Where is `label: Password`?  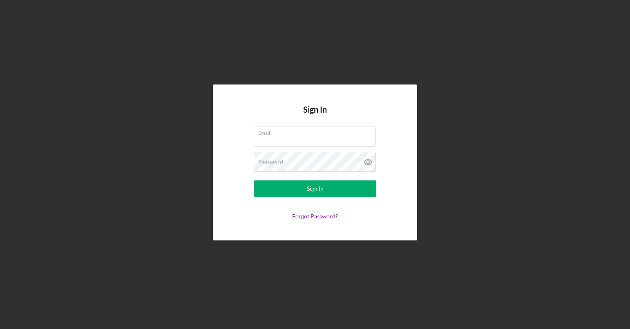 label: Password is located at coordinates (271, 162).